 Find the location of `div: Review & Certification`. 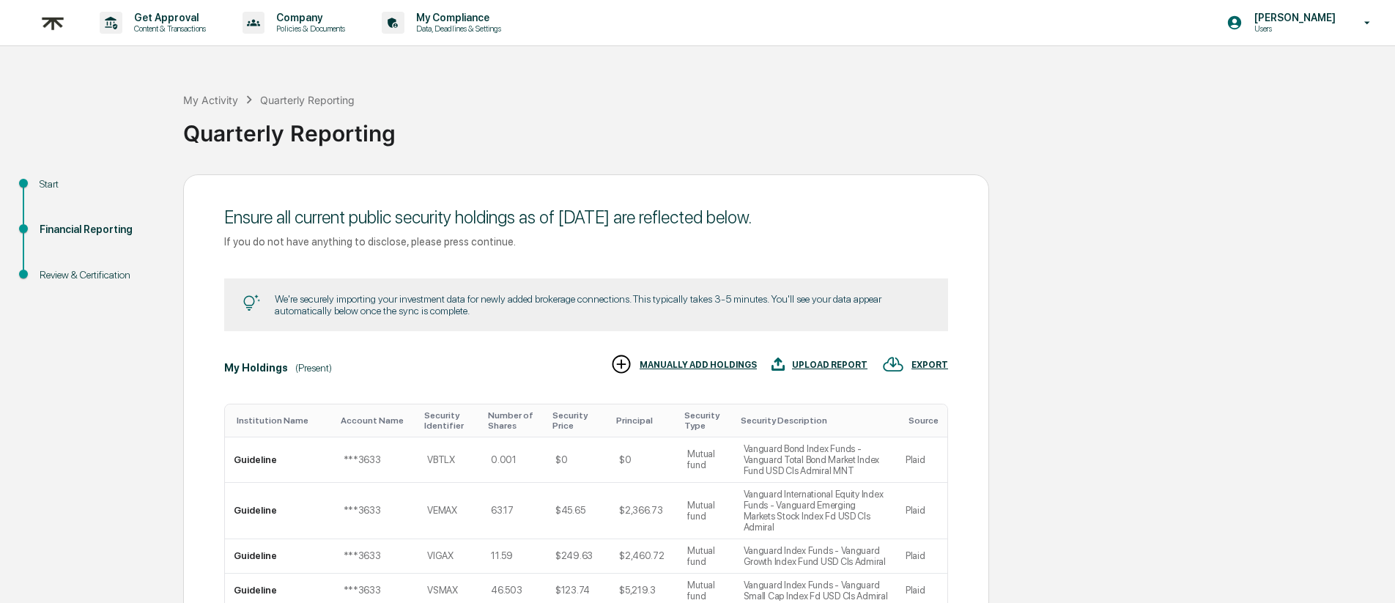

div: Review & Certification is located at coordinates (100, 275).